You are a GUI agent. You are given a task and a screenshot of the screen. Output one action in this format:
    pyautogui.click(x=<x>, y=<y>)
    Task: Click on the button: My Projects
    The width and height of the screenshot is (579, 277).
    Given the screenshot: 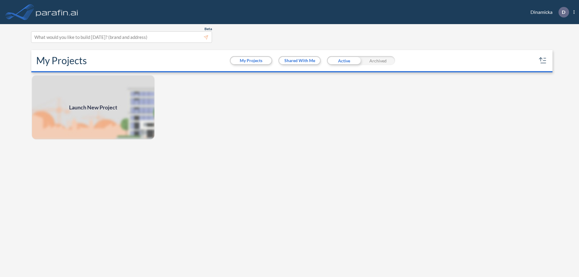 What is the action you would take?
    pyautogui.click(x=251, y=61)
    